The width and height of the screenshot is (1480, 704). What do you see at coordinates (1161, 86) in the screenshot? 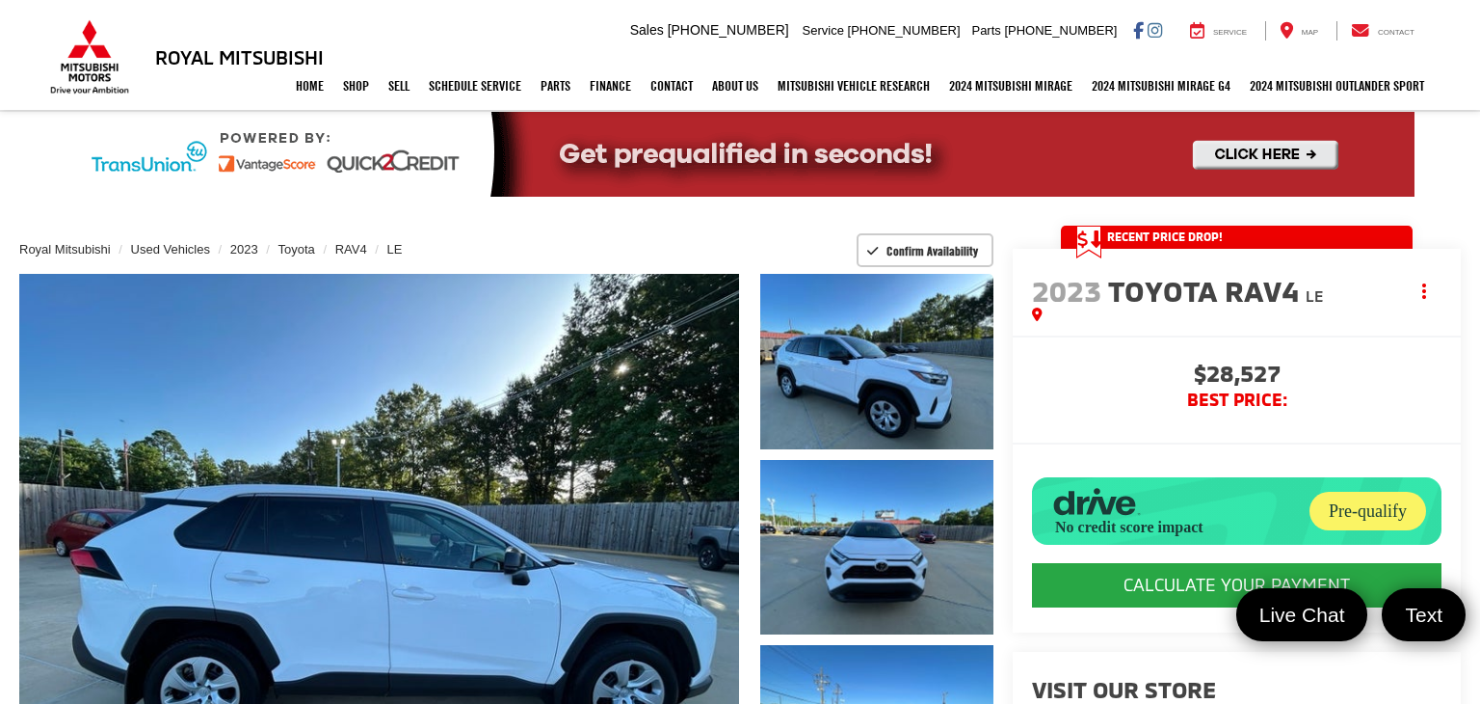
I see `a: 2024 Mitsubishi Mirage G4` at bounding box center [1161, 86].